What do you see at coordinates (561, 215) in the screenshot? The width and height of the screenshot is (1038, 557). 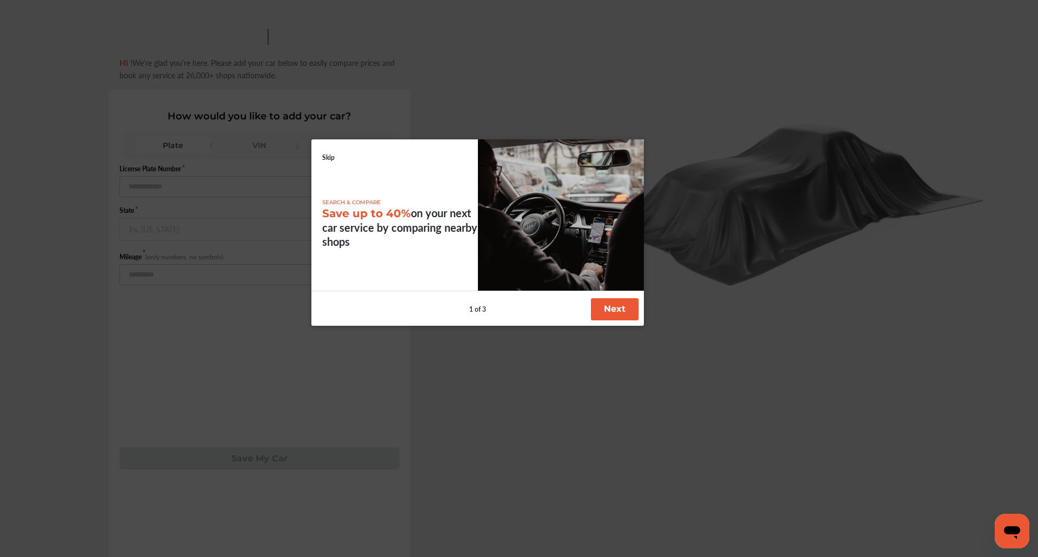 I see `img: welcome1.359c833b3f7bad43436c.png` at bounding box center [561, 215].